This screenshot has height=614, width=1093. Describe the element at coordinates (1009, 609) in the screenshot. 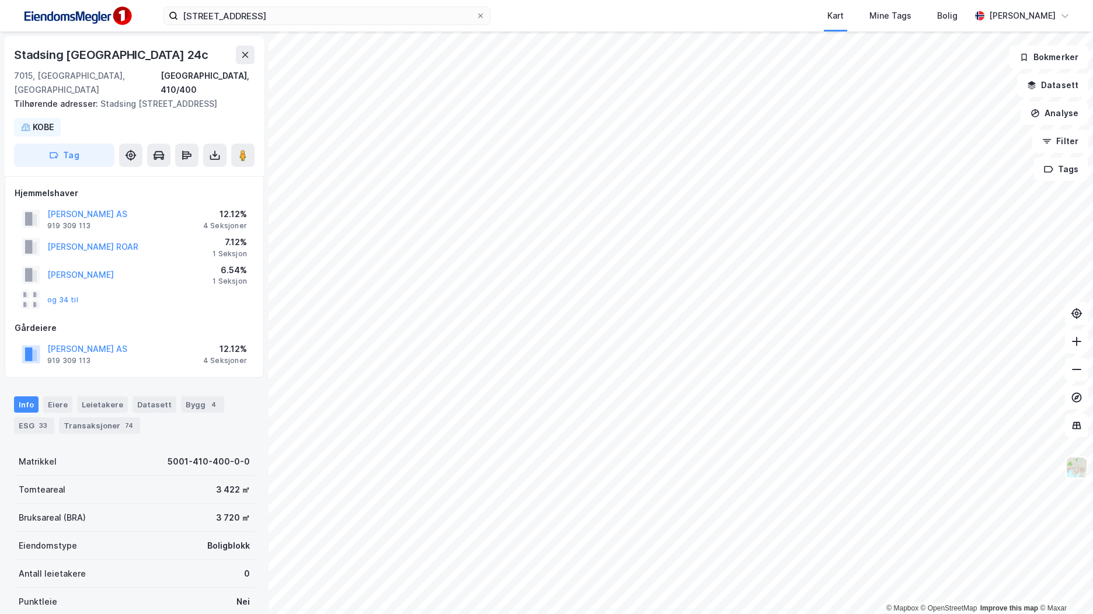

I see `a: Improve this map` at that location.